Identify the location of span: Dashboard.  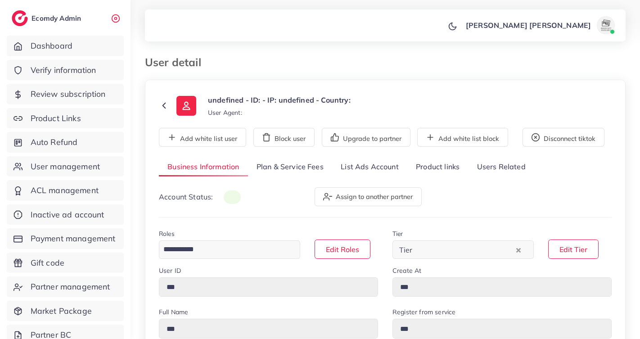
(51, 46).